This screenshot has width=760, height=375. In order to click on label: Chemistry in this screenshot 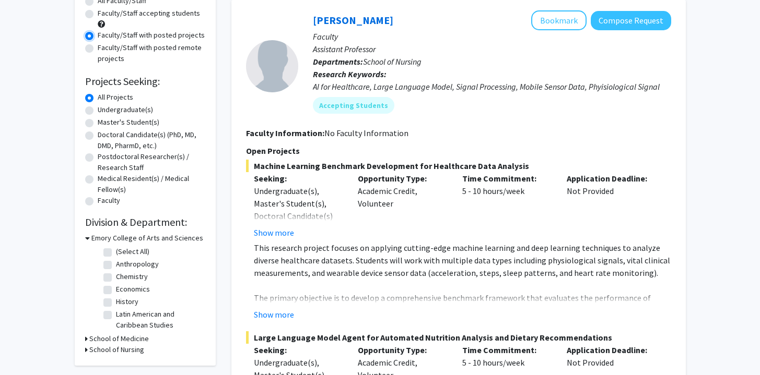, I will do `click(132, 277)`.